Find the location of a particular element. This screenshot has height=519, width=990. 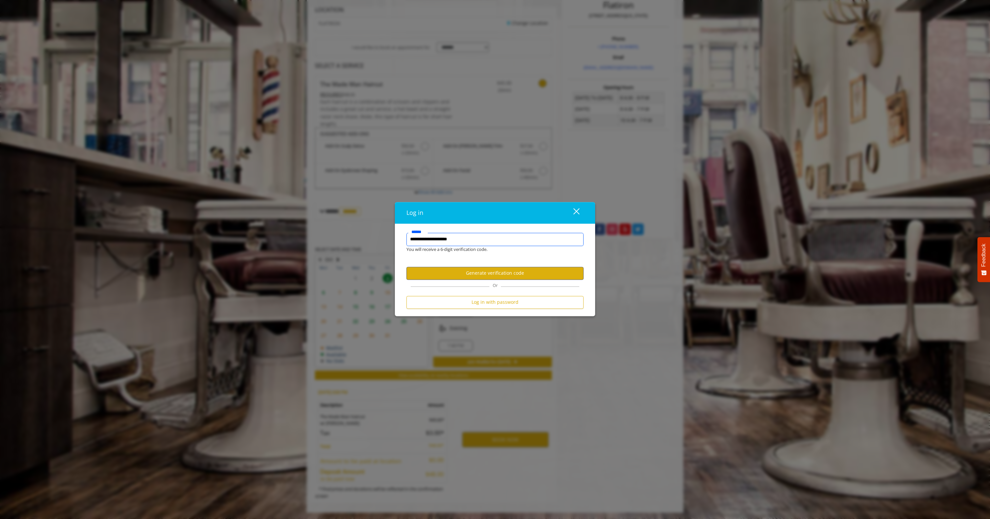

span: Or is located at coordinates (495, 285).